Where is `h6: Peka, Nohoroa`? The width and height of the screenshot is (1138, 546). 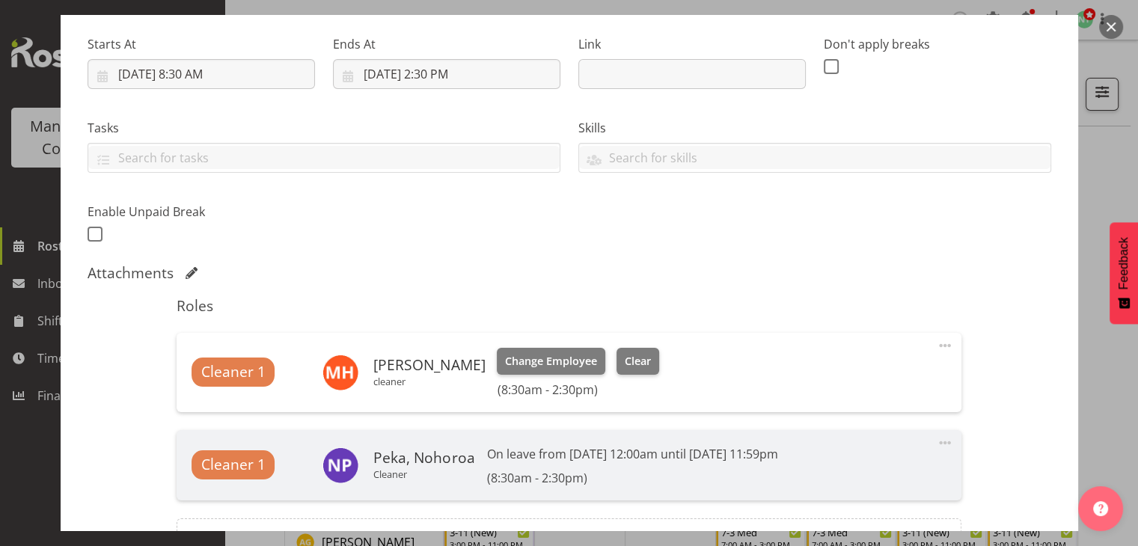 h6: Peka, Nohoroa is located at coordinates (424, 458).